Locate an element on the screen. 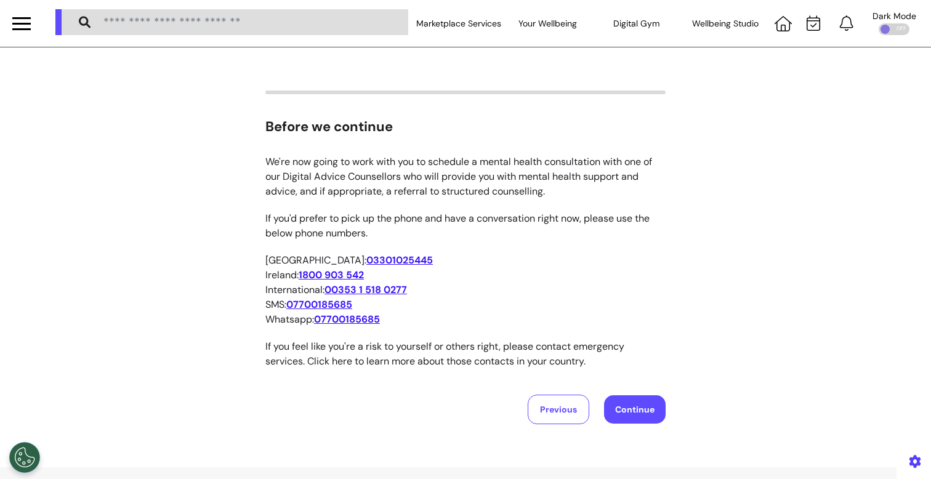 This screenshot has height=479, width=931. div: Digital Gym is located at coordinates (636, 23).